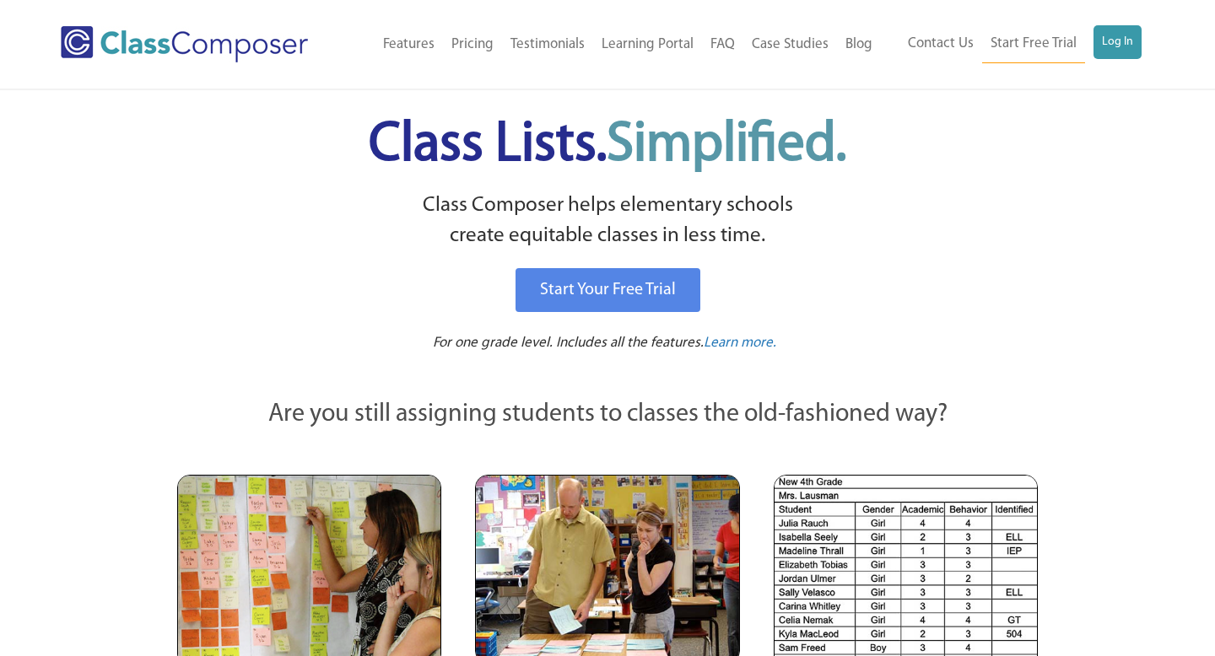 This screenshot has height=656, width=1215. What do you see at coordinates (607, 290) in the screenshot?
I see `span: Start Your Free Trial` at bounding box center [607, 290].